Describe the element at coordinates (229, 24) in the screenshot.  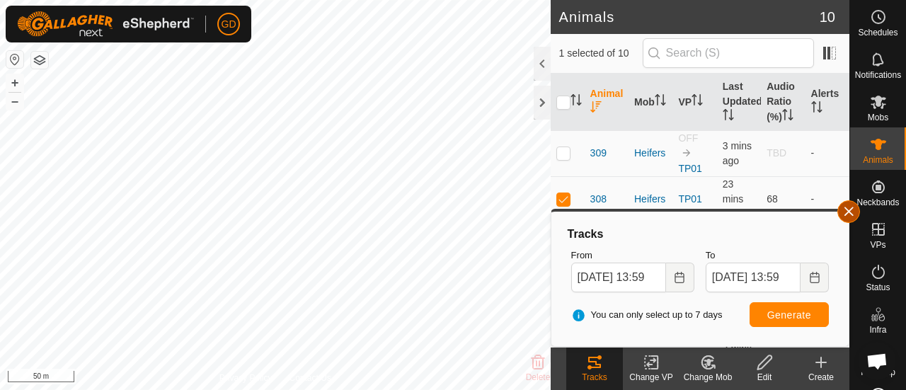
I see `span: GD` at that location.